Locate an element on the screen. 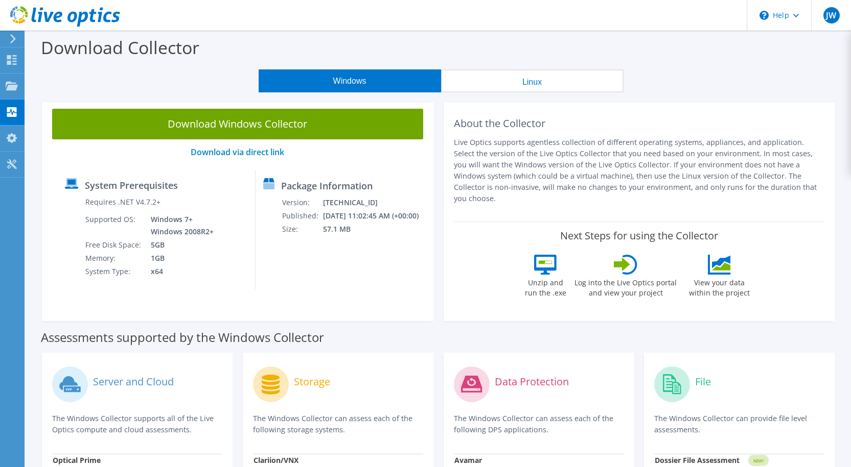 This screenshot has width=851, height=467. td: System Type: is located at coordinates (114, 272).